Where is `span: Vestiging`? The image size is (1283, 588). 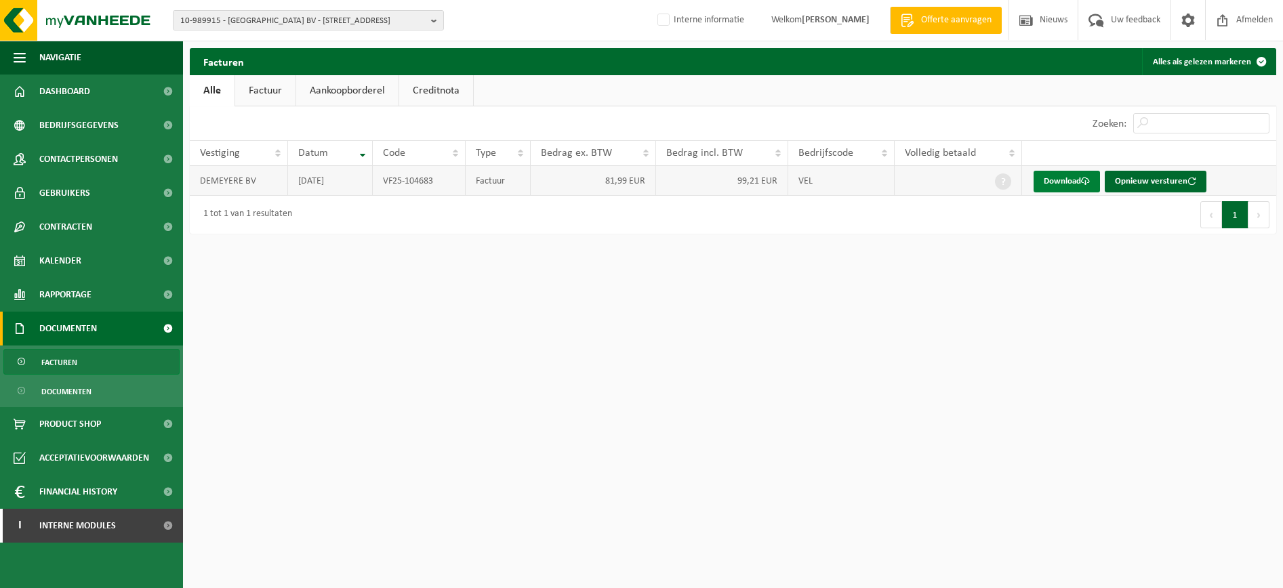 span: Vestiging is located at coordinates (220, 153).